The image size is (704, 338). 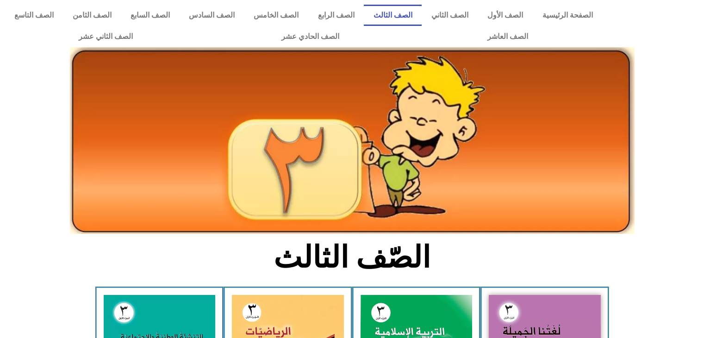 What do you see at coordinates (150, 15) in the screenshot?
I see `a: الصف السابع` at bounding box center [150, 15].